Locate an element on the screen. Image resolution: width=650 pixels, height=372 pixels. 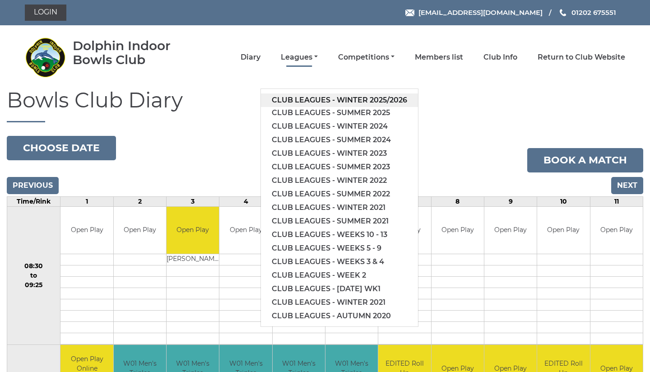
a: Club leagues - Autumn 2020 is located at coordinates (339, 316).